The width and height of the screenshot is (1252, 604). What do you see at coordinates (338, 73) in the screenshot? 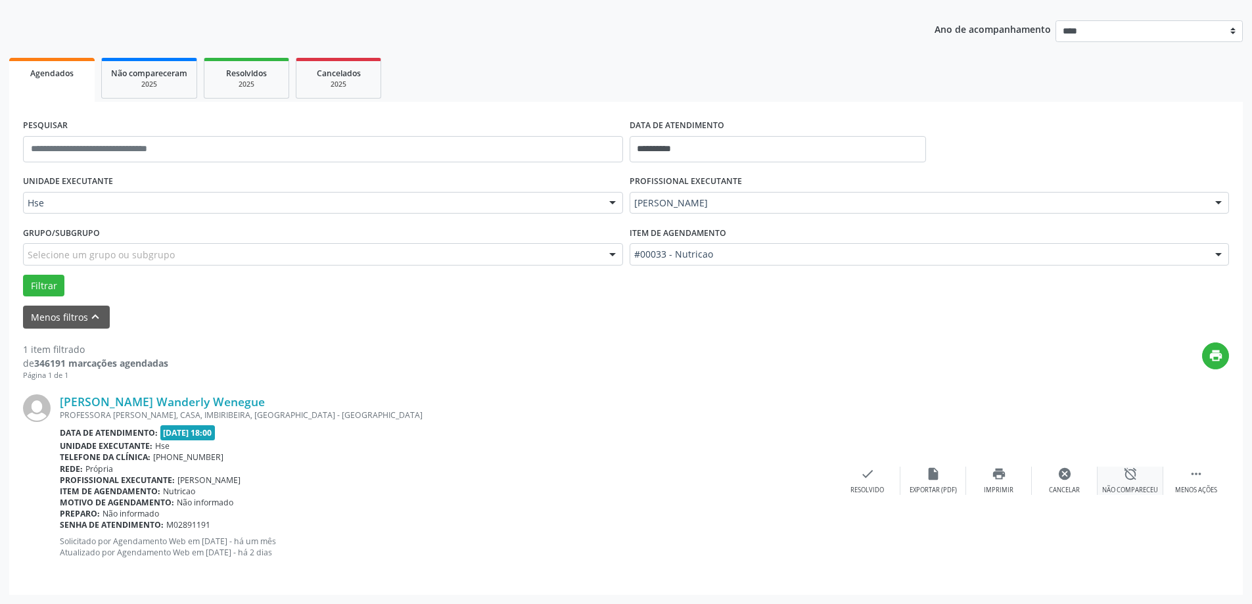
I see `span: Cancelados` at bounding box center [338, 73].